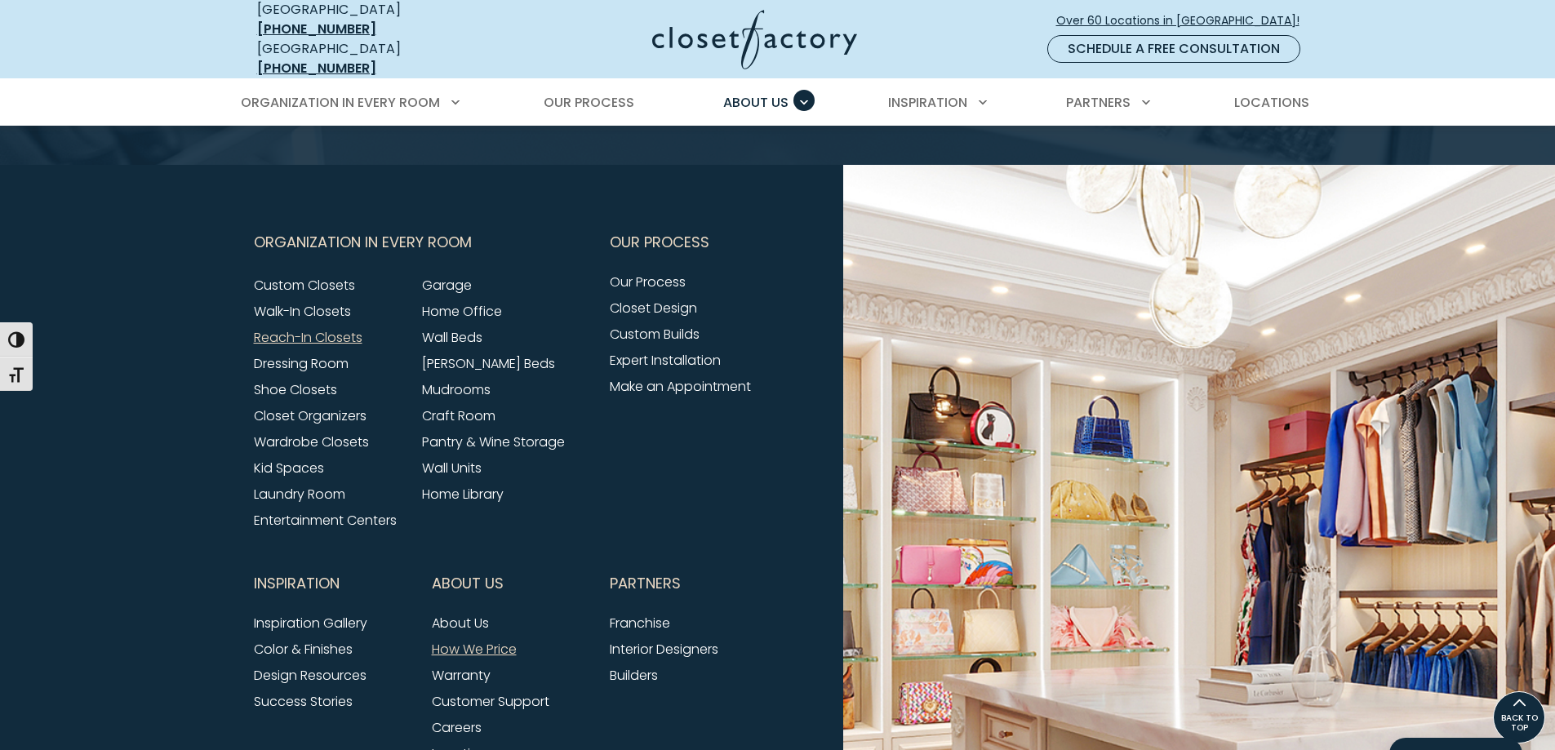 Image resolution: width=1555 pixels, height=750 pixels. I want to click on a: Home Library, so click(463, 494).